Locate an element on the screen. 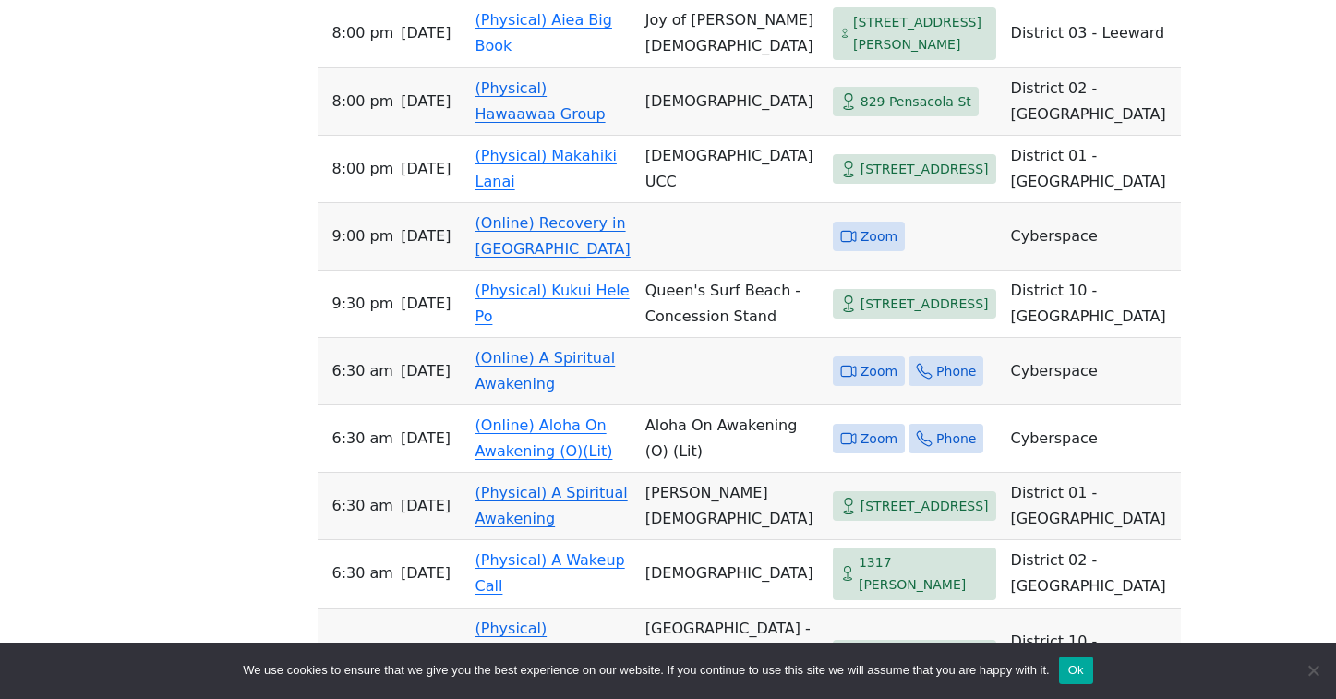 Image resolution: width=1336 pixels, height=699 pixels. td: Queen's Surf Beach - Concession Stand is located at coordinates (731, 304).